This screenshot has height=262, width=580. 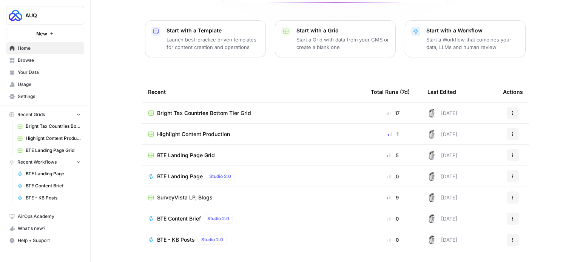 What do you see at coordinates (343, 31) in the screenshot?
I see `p: Start with a Grid` at bounding box center [343, 31].